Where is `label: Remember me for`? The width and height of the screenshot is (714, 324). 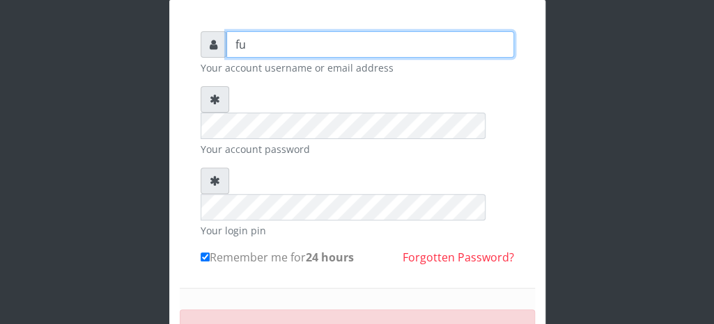
label: Remember me for is located at coordinates (277, 258).